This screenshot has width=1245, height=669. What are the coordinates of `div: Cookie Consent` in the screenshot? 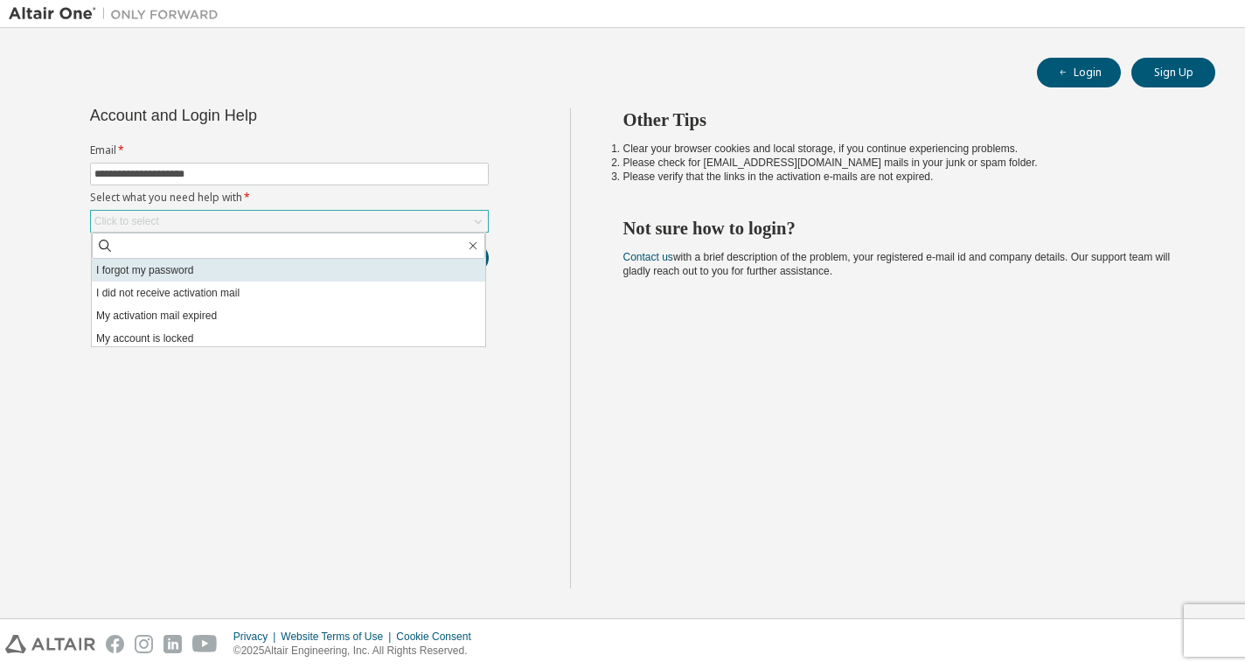 It's located at (438, 636).